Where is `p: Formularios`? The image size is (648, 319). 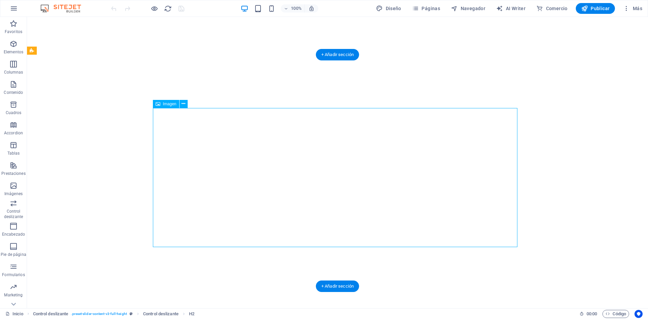
p: Formularios is located at coordinates (13, 275).